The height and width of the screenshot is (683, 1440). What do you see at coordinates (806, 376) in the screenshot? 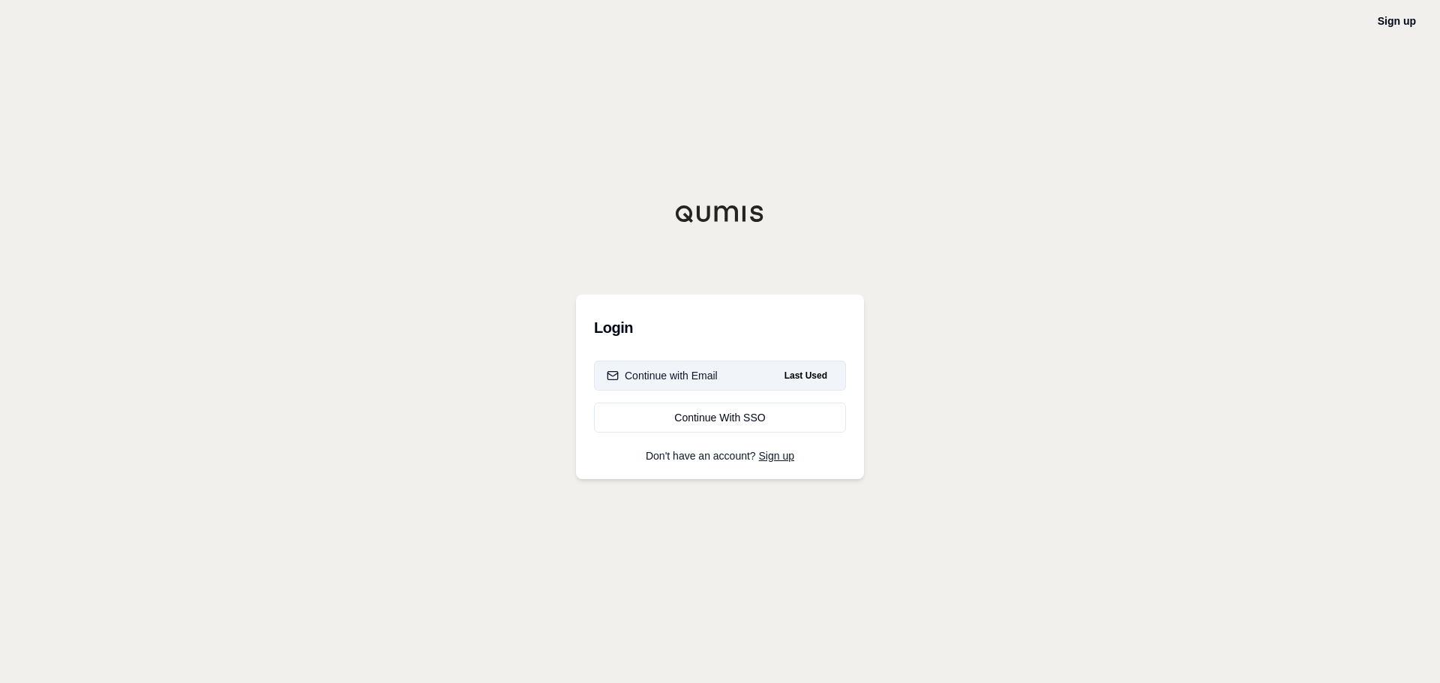
I see `span: Last Used` at bounding box center [806, 376].